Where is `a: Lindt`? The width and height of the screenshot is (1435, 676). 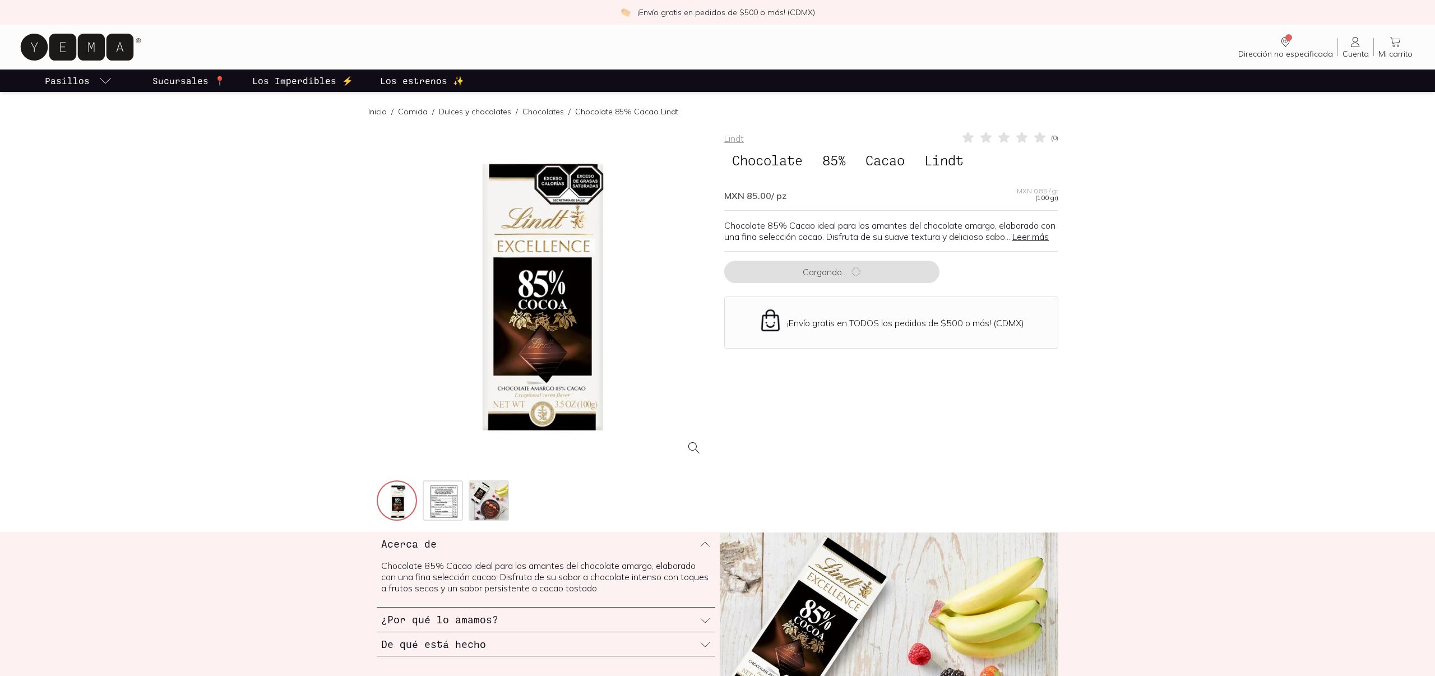
a: Lindt is located at coordinates (734, 138).